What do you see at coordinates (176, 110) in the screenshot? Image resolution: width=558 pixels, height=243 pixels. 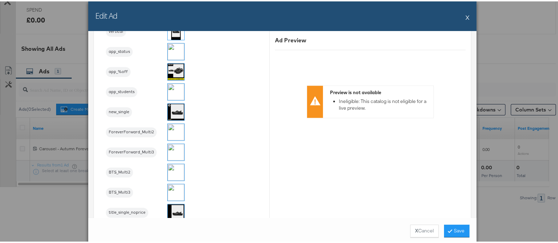 I see `img: pLeb0FHkQ8NSyk-URClW9w.jpg` at bounding box center [176, 110].